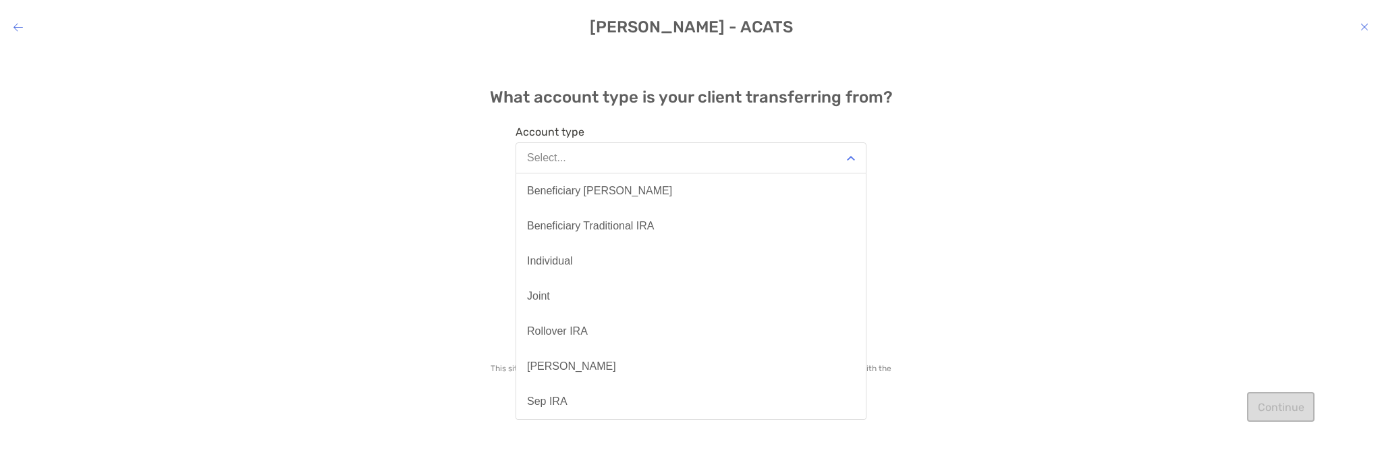  What do you see at coordinates (691, 226) in the screenshot?
I see `button: Beneficiary Traditional IRA` at bounding box center [691, 226].